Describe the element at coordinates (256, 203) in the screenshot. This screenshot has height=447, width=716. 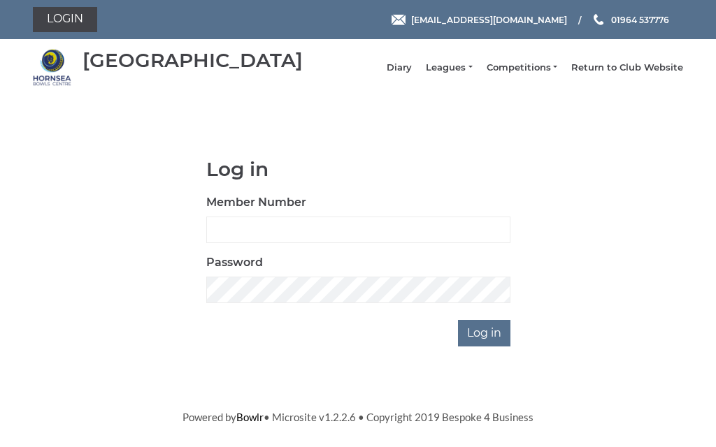
I see `label: Member Number` at that location.